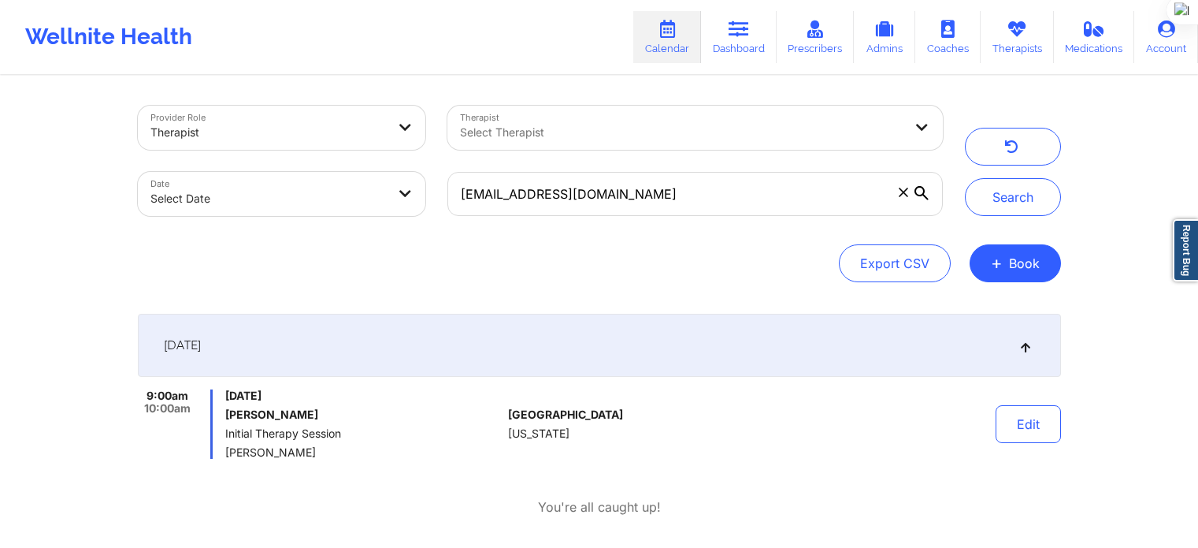 The width and height of the screenshot is (1198, 548). What do you see at coordinates (167, 408) in the screenshot?
I see `span: 10:00am` at bounding box center [167, 408].